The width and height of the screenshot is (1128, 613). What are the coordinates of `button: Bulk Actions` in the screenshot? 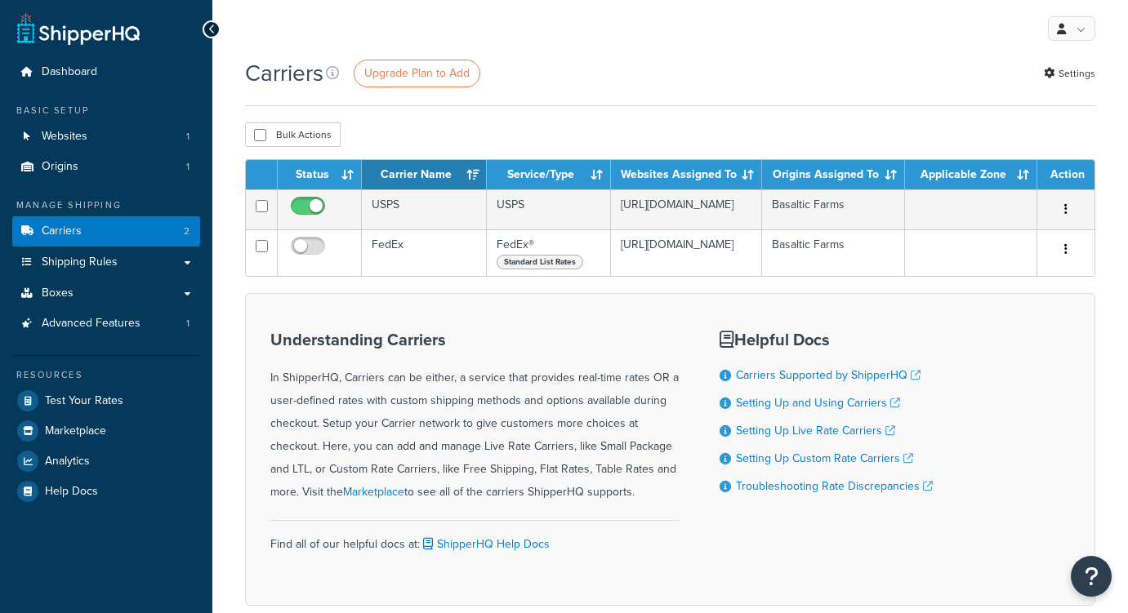 It's located at (292, 135).